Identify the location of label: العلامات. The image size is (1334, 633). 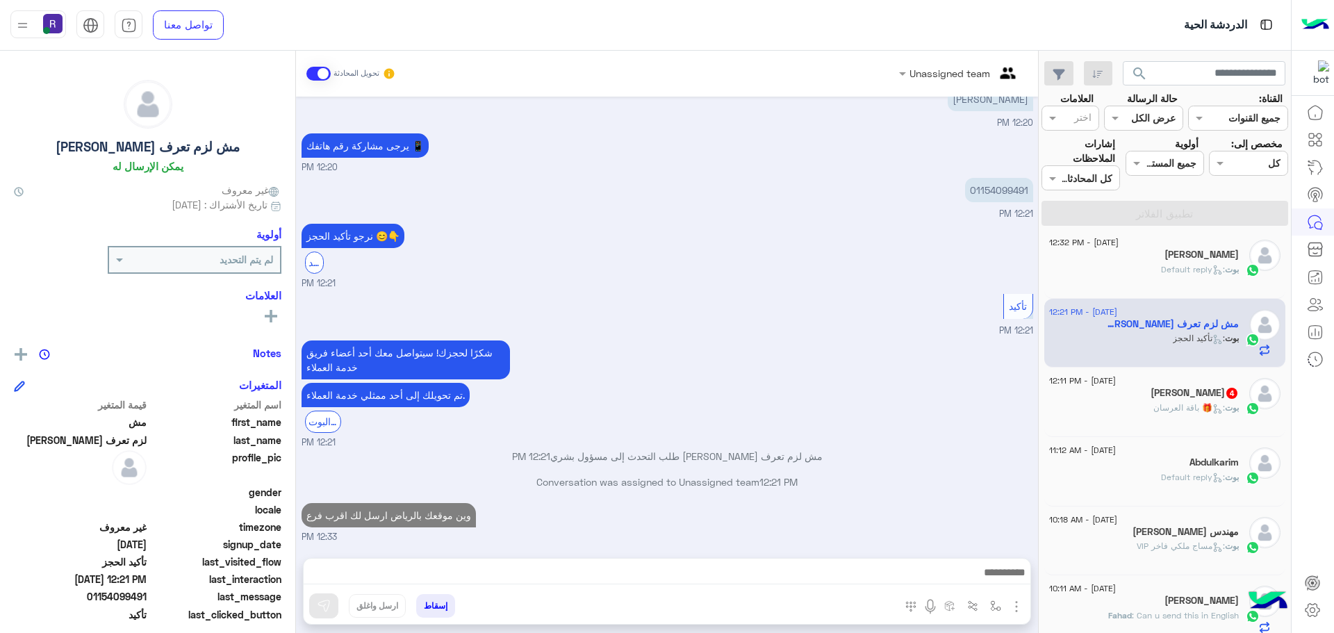
(1077, 98).